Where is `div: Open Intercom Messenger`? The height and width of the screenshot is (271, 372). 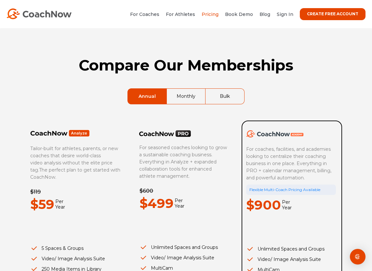
div: Open Intercom Messenger is located at coordinates (357, 257).